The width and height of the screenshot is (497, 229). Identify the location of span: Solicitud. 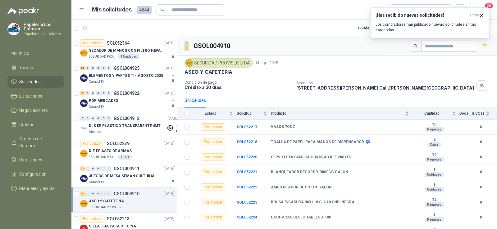
(249, 114).